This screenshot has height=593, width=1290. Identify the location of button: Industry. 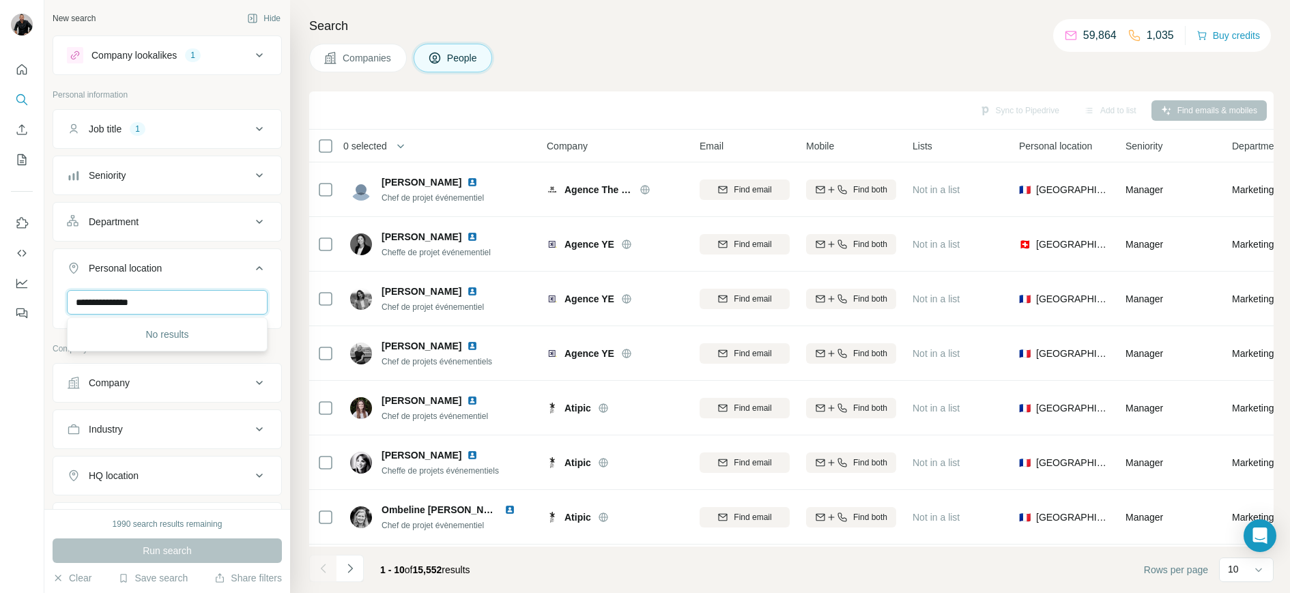
(167, 429).